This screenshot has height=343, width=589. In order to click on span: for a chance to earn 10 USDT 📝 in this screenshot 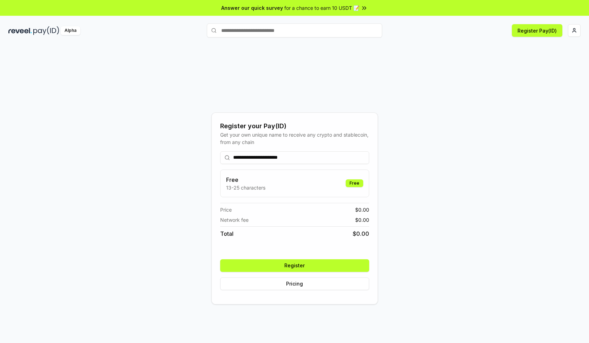, I will do `click(322, 8)`.